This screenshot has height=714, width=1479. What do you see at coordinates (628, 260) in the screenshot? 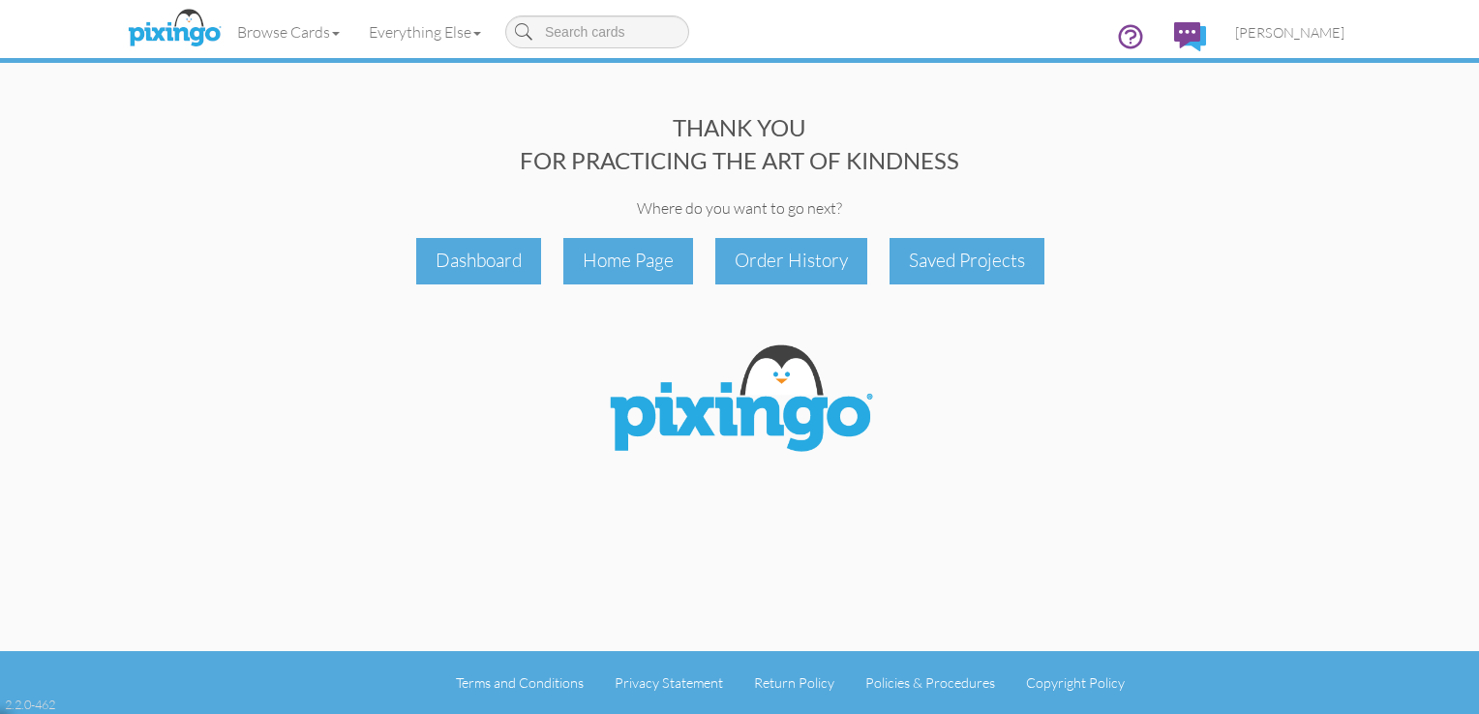
I see `div: Home Page` at bounding box center [628, 260].